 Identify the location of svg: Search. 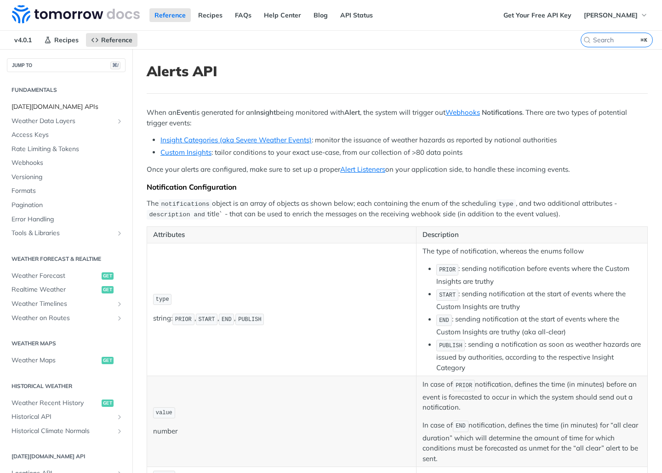
(587, 40).